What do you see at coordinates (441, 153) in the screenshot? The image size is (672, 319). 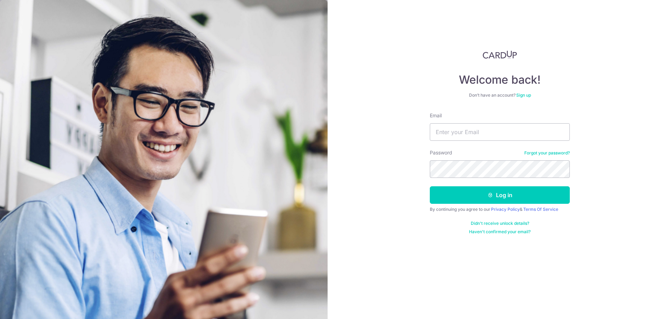 I see `label: Password` at bounding box center [441, 153].